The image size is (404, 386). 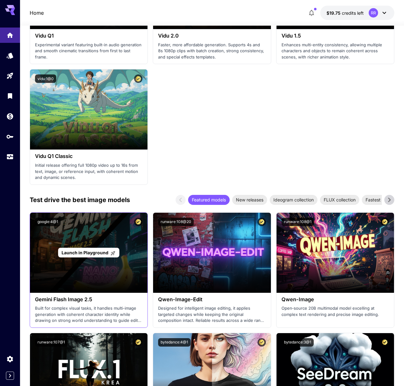 I want to click on span: Fastest models, so click(x=381, y=199).